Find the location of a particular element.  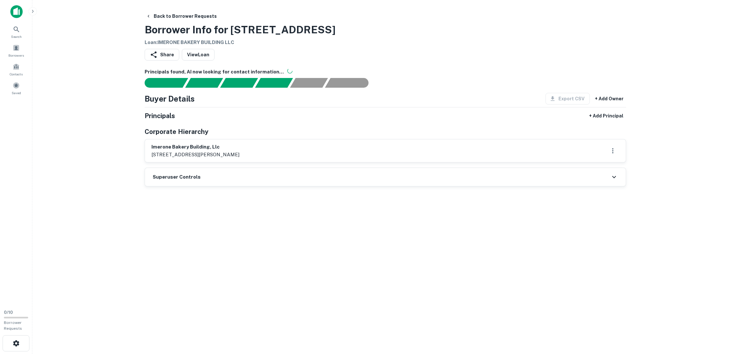

div: Principals found, AI now looking for contact information... is located at coordinates (274, 83).